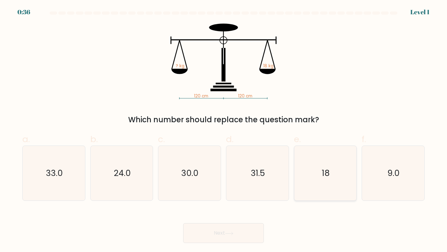  Describe the element at coordinates (180, 66) in the screenshot. I see `tspan: ? kg` at that location.